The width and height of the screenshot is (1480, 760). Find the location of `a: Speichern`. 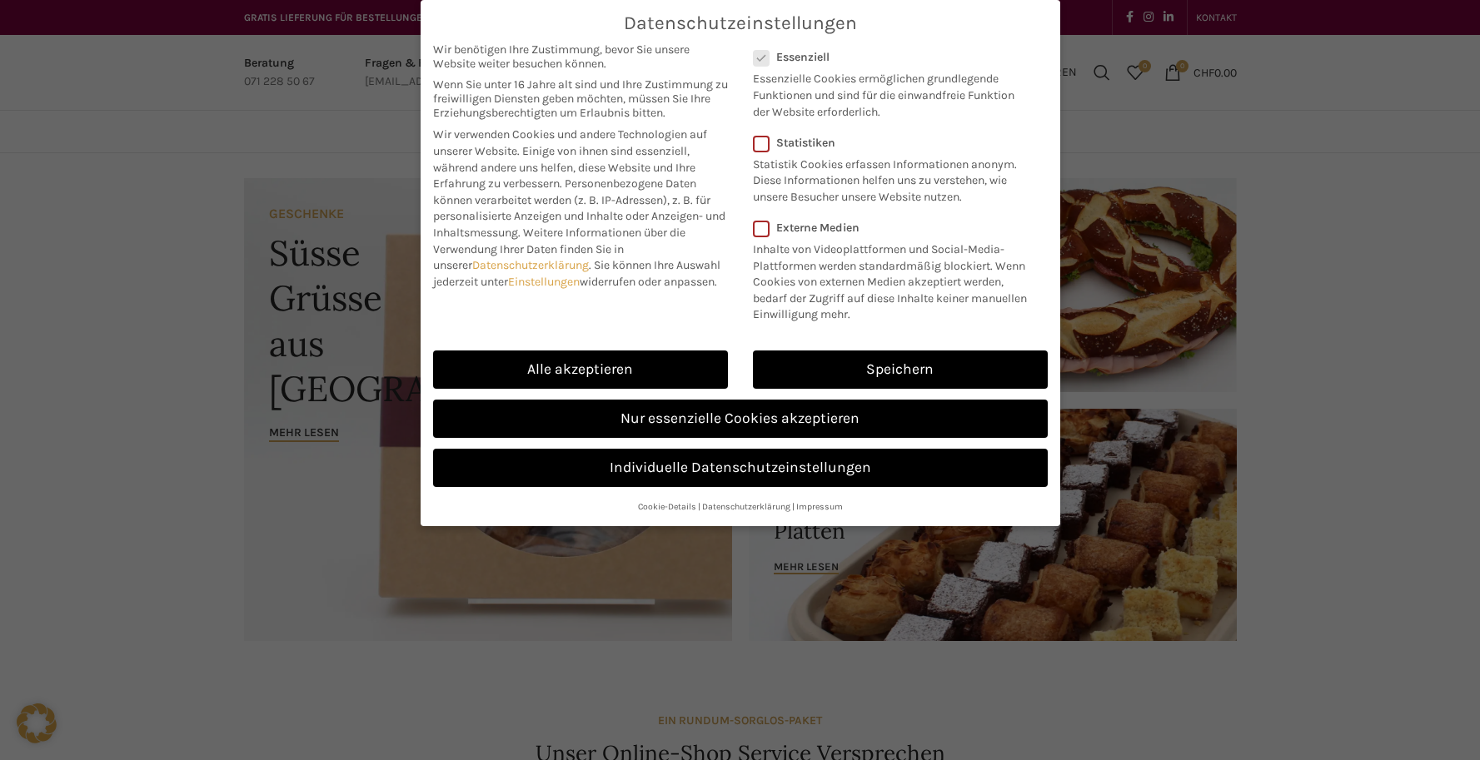

a: Speichern is located at coordinates (900, 370).